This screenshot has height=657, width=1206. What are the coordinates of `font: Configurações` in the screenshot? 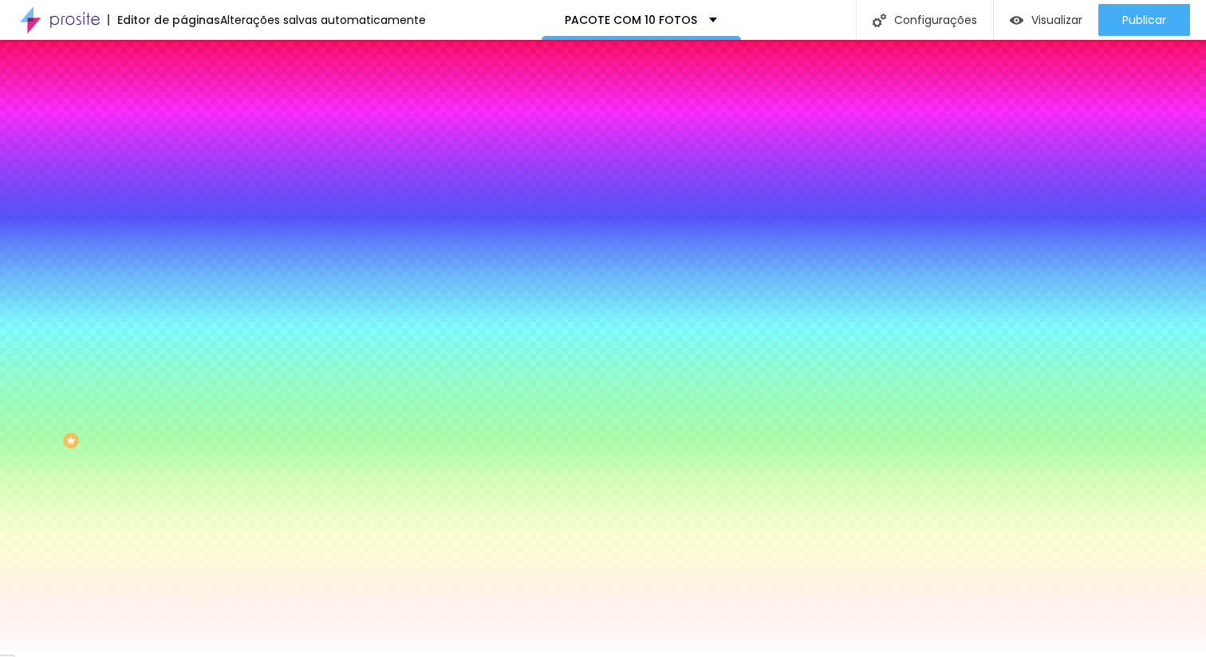 It's located at (936, 20).